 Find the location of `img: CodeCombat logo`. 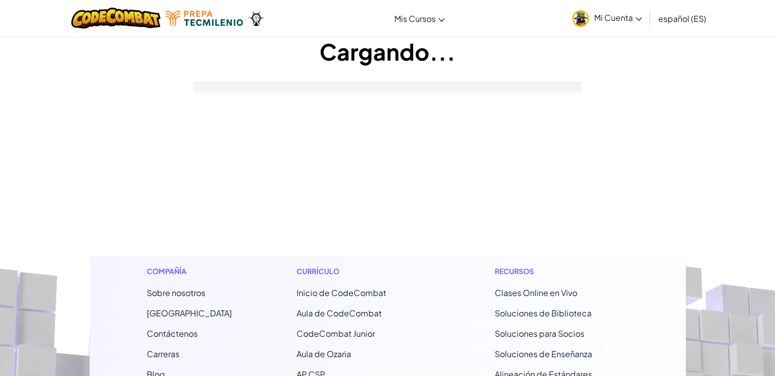

img: CodeCombat logo is located at coordinates (116, 18).